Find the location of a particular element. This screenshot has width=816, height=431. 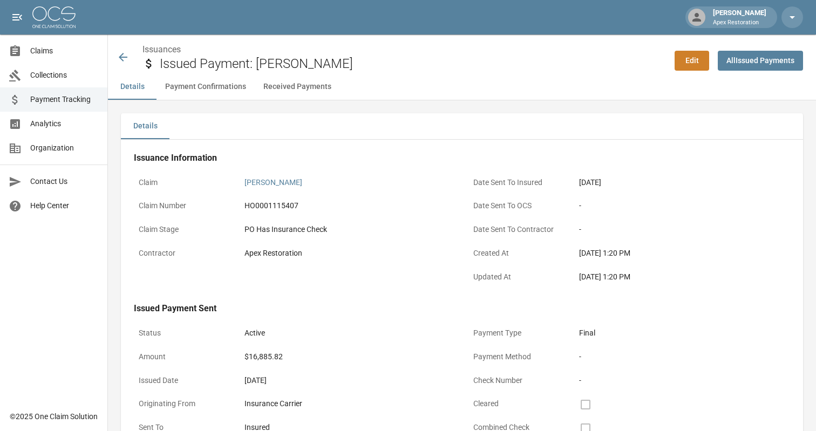

span: Organization is located at coordinates (64, 148).